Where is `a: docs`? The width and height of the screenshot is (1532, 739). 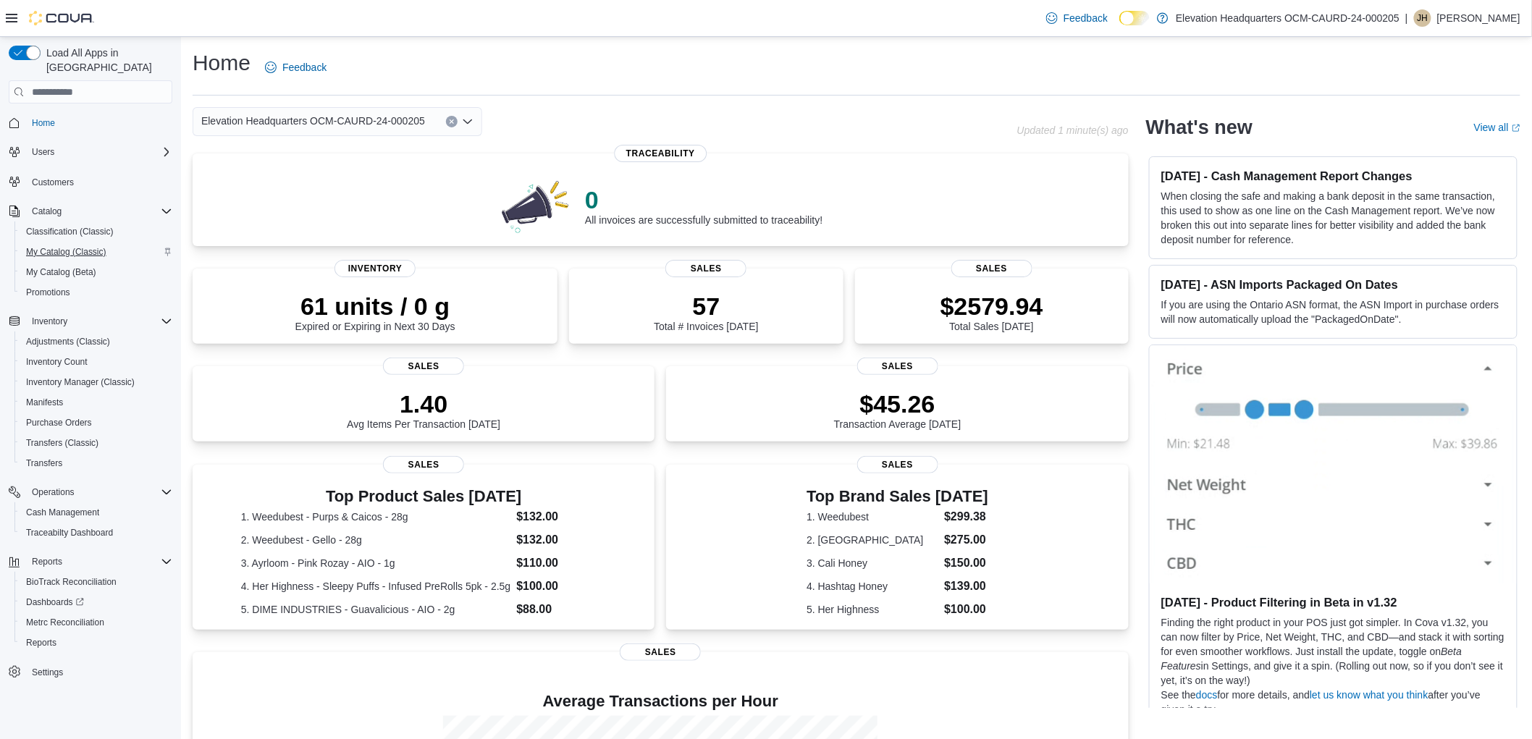
a: docs is located at coordinates (1207, 695).